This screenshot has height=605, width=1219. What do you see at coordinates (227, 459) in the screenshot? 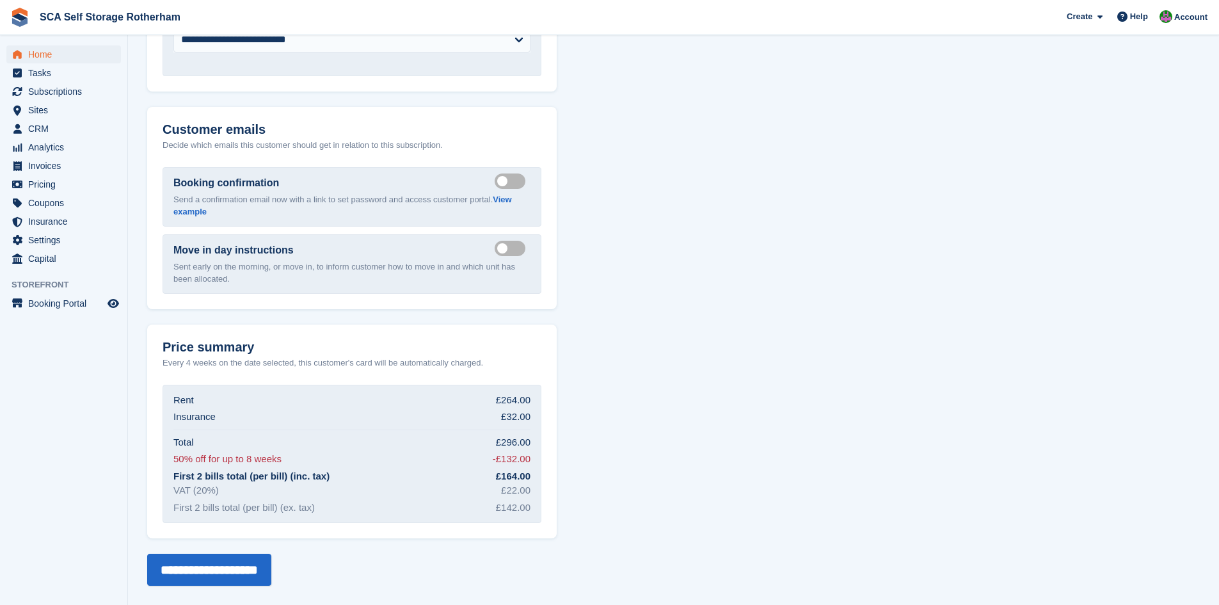
I see `div: 50% off for up to 8 weeks` at bounding box center [227, 459].